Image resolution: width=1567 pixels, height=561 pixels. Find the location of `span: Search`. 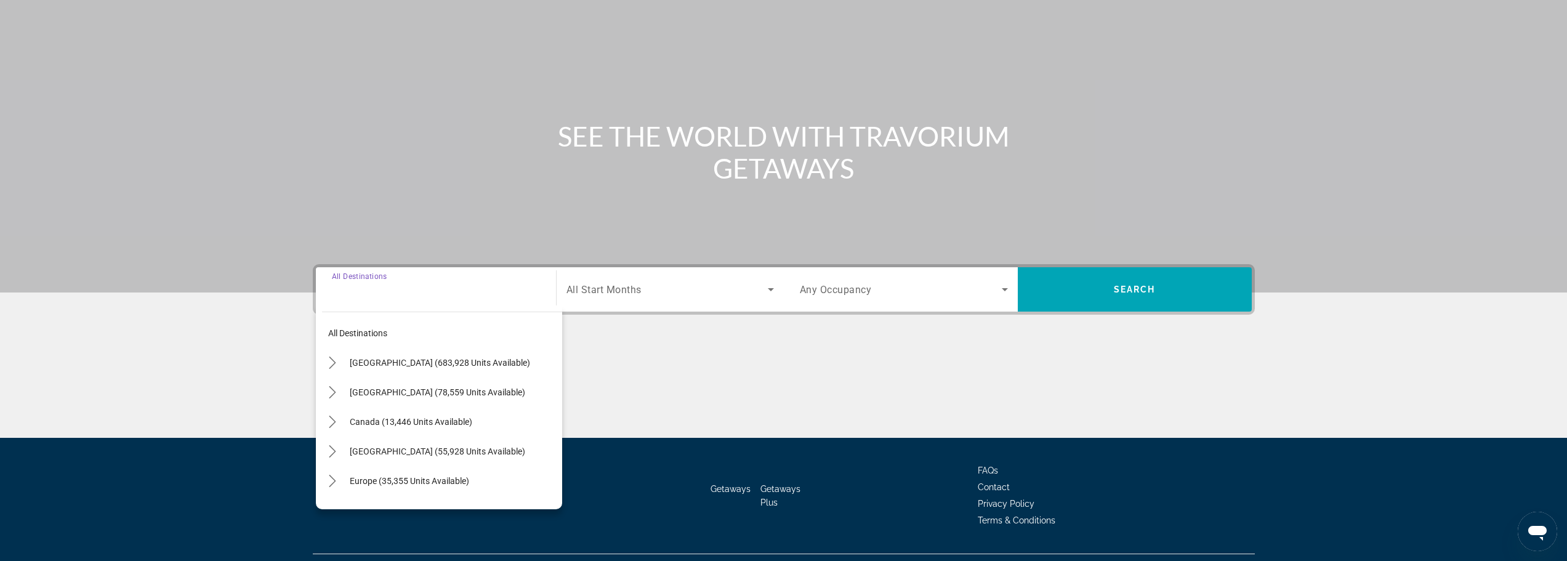

span: Search is located at coordinates (1135, 289).